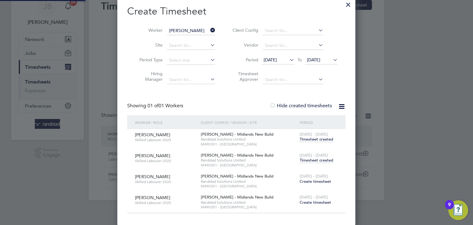 The height and width of the screenshot is (225, 473). What do you see at coordinates (300, 60) in the screenshot?
I see `span: To` at bounding box center [300, 60].